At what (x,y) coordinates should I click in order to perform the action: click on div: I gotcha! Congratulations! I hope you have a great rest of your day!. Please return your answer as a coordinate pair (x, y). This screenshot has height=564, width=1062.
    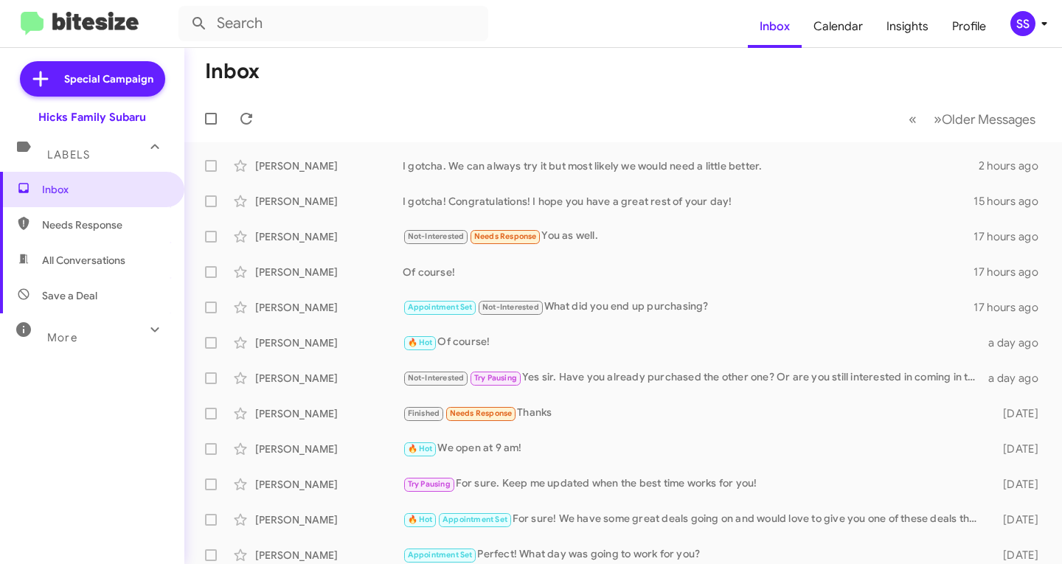
    Looking at the image, I should click on (688, 201).